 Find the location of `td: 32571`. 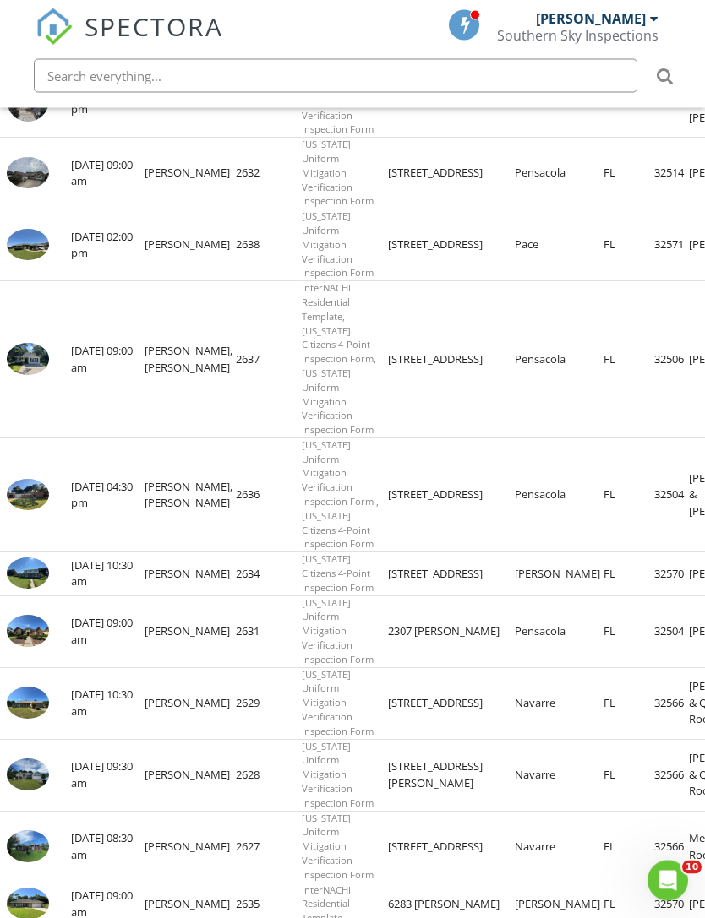

td: 32571 is located at coordinates (671, 246).